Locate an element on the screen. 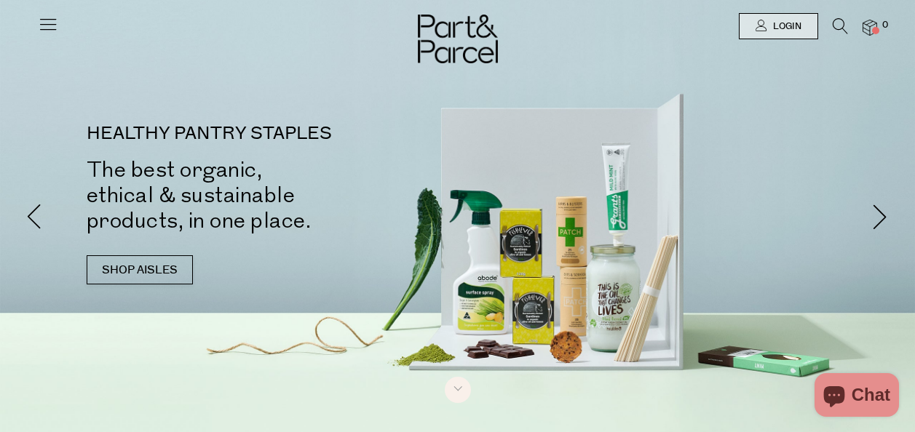 This screenshot has height=432, width=915. span: 0 is located at coordinates (885, 25).